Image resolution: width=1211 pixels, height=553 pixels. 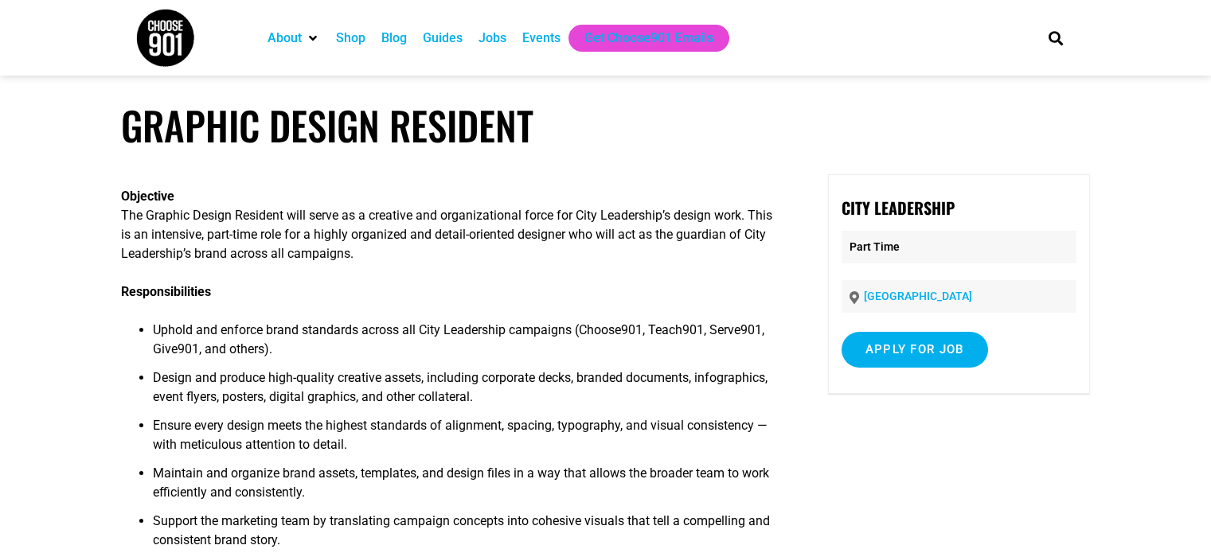 What do you see at coordinates (541, 38) in the screenshot?
I see `div: Events` at bounding box center [541, 38].